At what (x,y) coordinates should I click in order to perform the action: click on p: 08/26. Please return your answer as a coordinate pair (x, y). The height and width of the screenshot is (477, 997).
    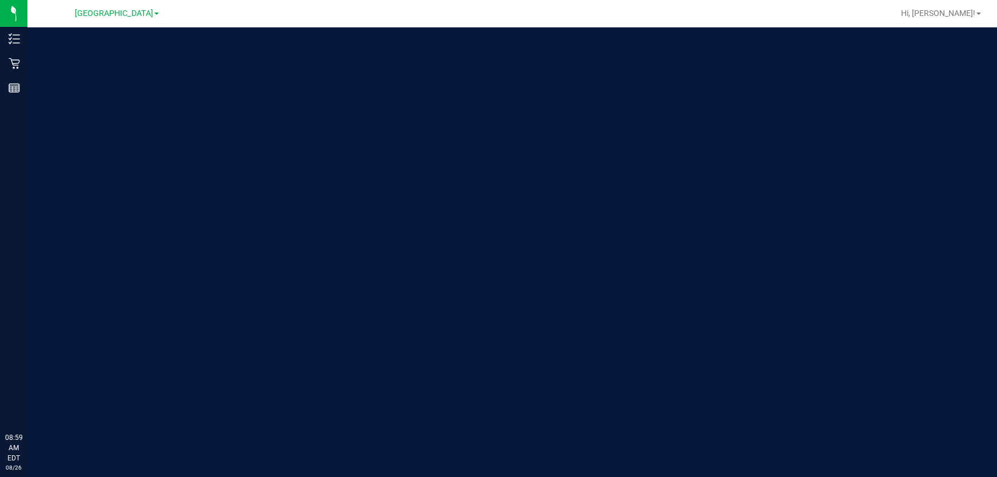
    Looking at the image, I should click on (14, 467).